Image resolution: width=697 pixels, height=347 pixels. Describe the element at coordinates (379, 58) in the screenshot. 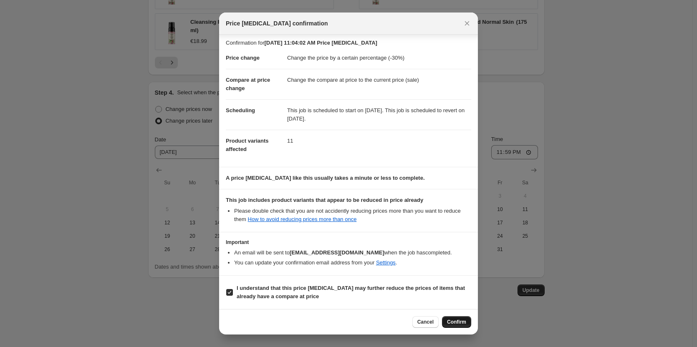

I see `dd: Change the price by a certain percentage (-30%)` at that location.